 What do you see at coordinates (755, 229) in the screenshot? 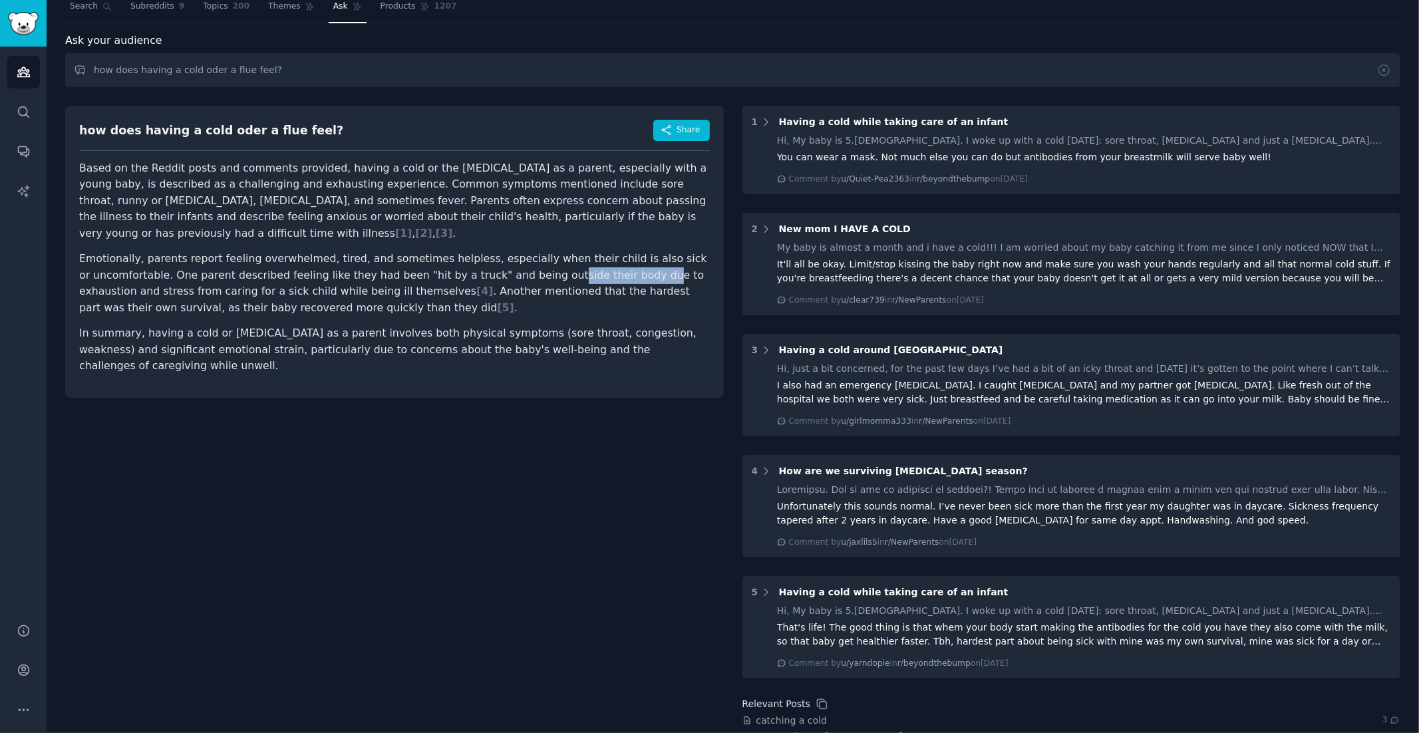
I see `div: 2` at bounding box center [755, 229].